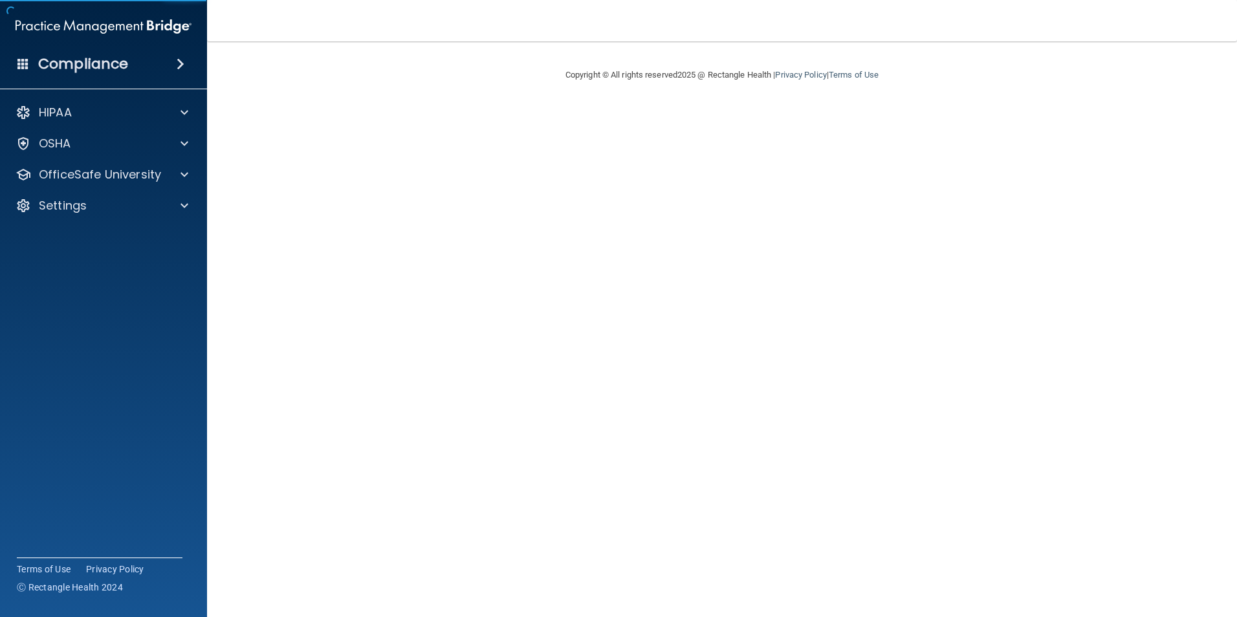 This screenshot has height=617, width=1237. I want to click on p: Settings, so click(63, 206).